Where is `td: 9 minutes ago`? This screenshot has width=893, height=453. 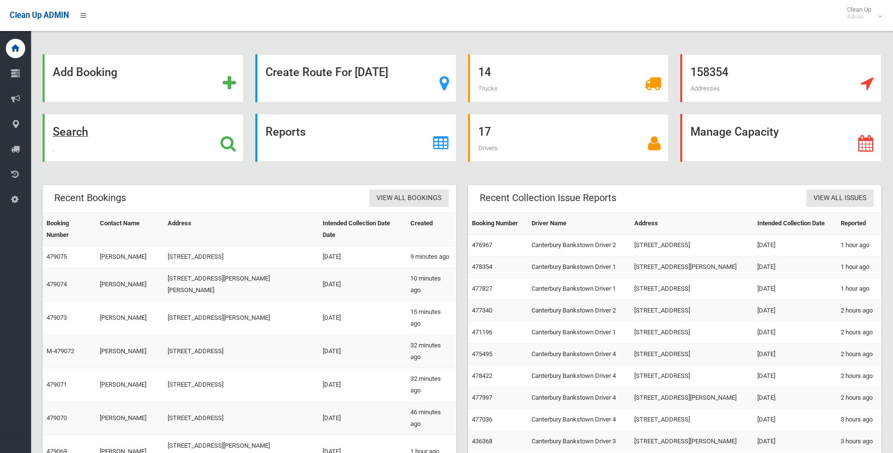 td: 9 minutes ago is located at coordinates (431, 257).